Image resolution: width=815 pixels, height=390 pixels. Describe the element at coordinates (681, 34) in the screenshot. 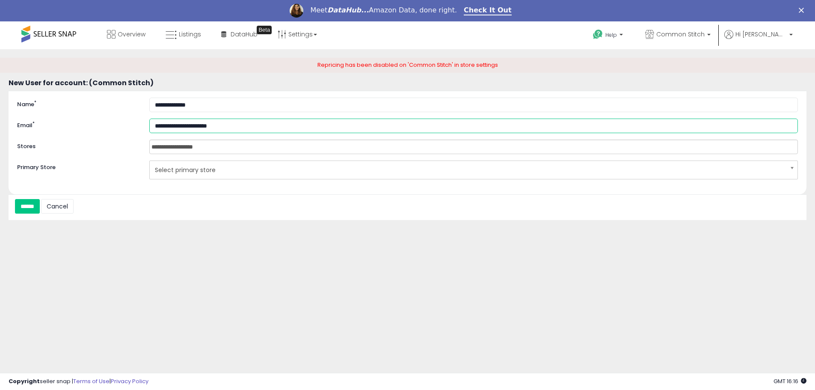

I see `span: Common Stitch` at that location.